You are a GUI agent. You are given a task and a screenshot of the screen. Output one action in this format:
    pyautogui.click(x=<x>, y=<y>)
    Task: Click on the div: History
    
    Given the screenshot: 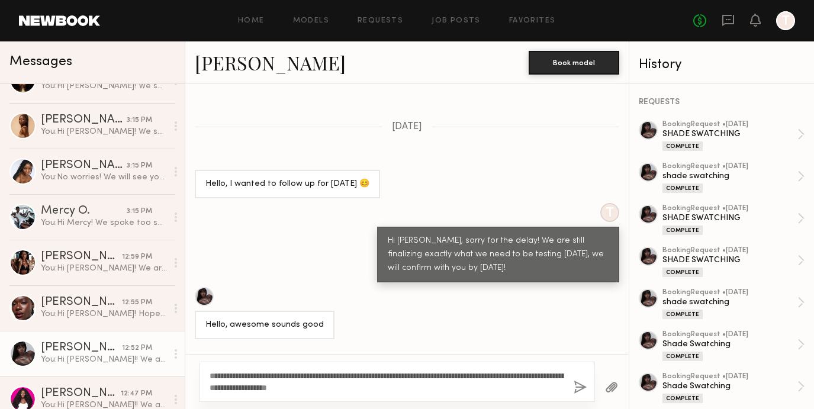 What is the action you would take?
    pyautogui.click(x=721, y=64)
    